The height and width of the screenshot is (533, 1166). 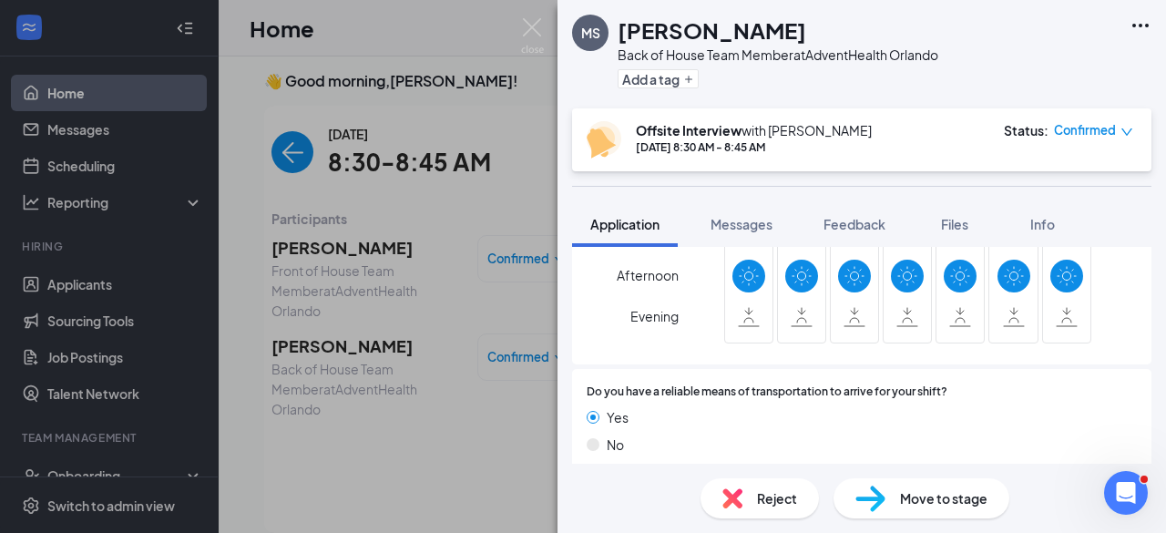 I want to click on b: Offsite Interview, so click(x=689, y=130).